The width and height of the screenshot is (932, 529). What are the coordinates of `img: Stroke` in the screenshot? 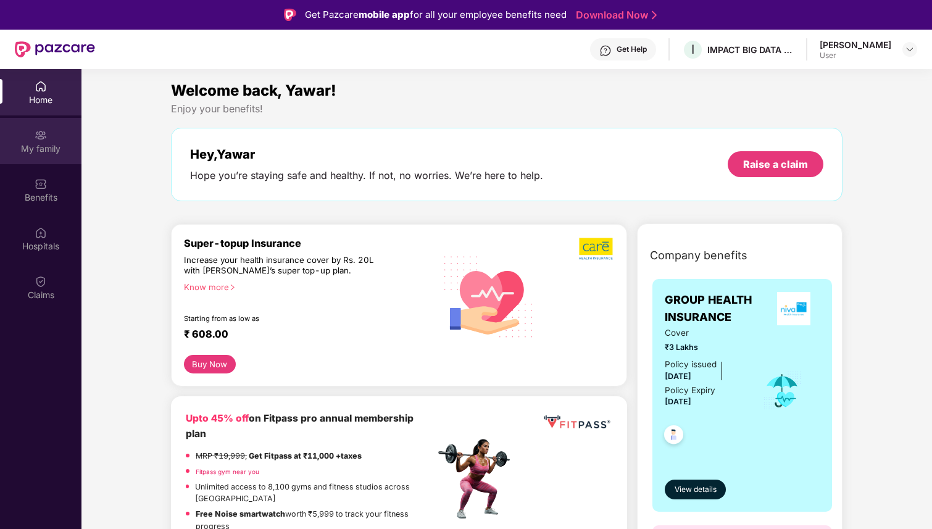 It's located at (654, 15).